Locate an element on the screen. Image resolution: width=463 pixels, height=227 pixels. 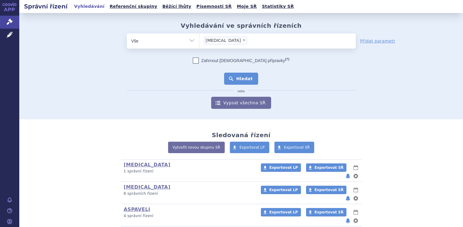
a: Statistiky SŘ is located at coordinates (278, 6).